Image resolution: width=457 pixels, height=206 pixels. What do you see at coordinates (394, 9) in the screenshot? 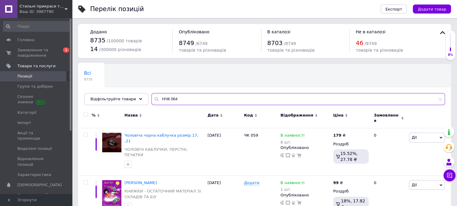
I see `button: Експорт` at bounding box center [394, 9].